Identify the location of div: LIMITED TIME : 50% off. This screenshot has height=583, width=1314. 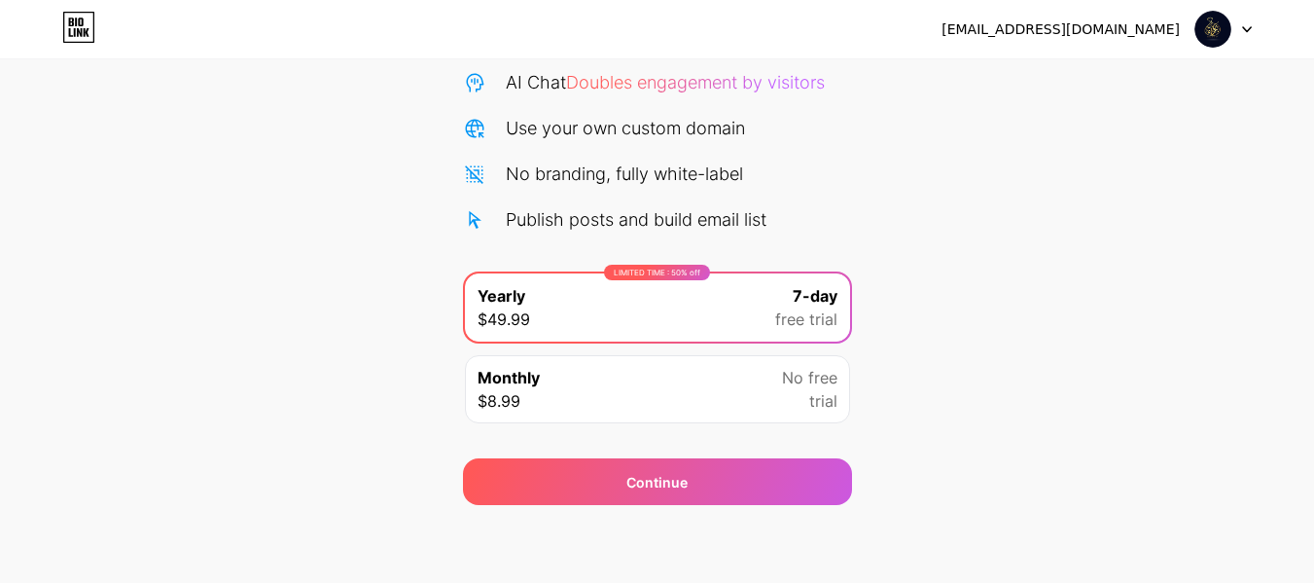
(657, 272).